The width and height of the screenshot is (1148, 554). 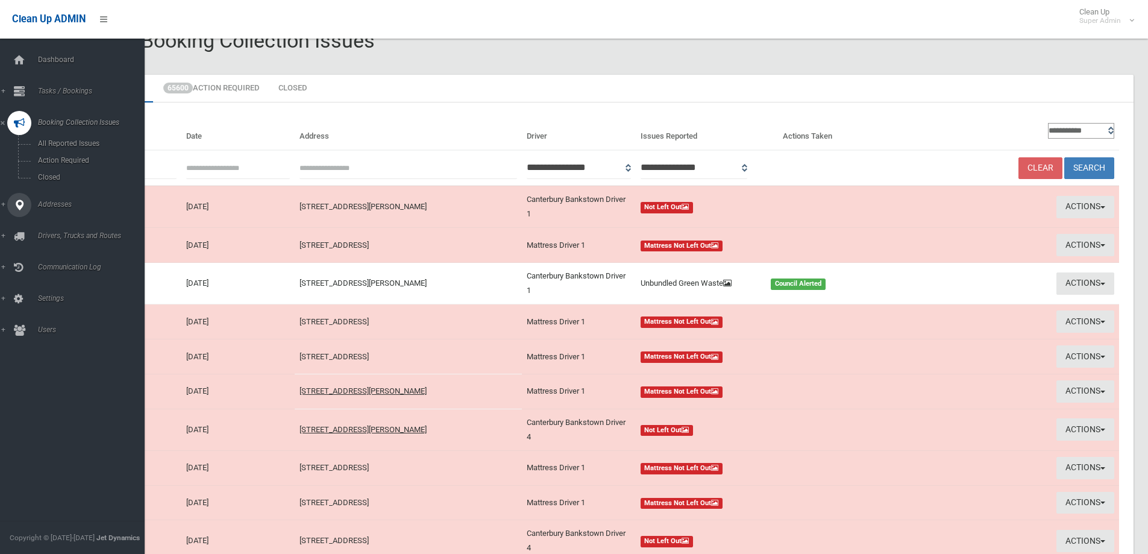 What do you see at coordinates (763, 283) in the screenshot?
I see `a: Unbundled Green Waste Council Alerted` at bounding box center [763, 283].